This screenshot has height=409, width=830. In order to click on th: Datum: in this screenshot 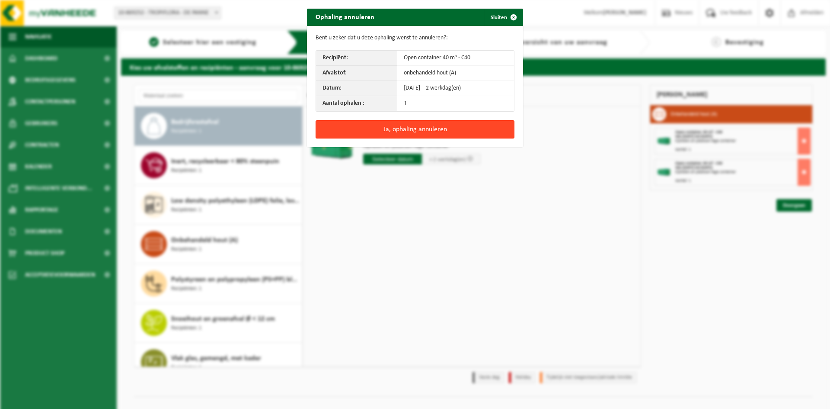, I will do `click(357, 88)`.